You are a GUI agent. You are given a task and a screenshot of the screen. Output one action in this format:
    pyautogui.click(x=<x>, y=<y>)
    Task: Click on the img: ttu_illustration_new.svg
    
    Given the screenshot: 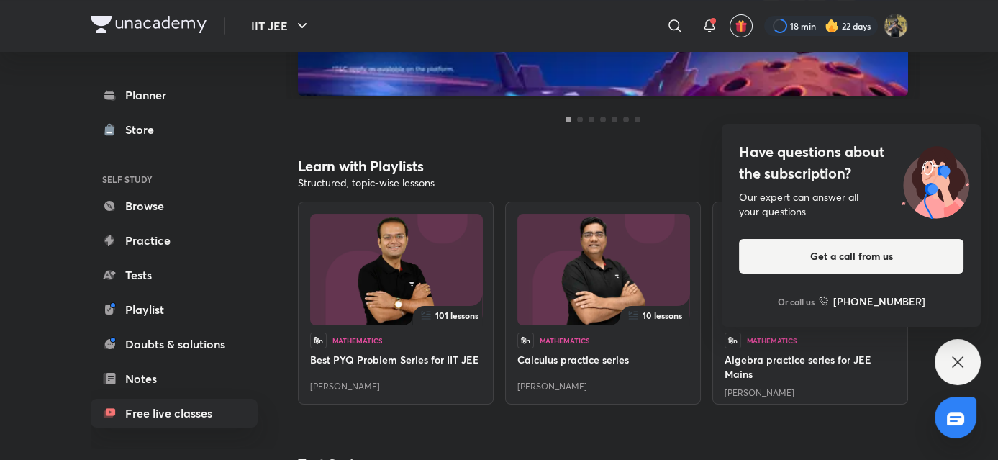 What is the action you would take?
    pyautogui.click(x=936, y=180)
    